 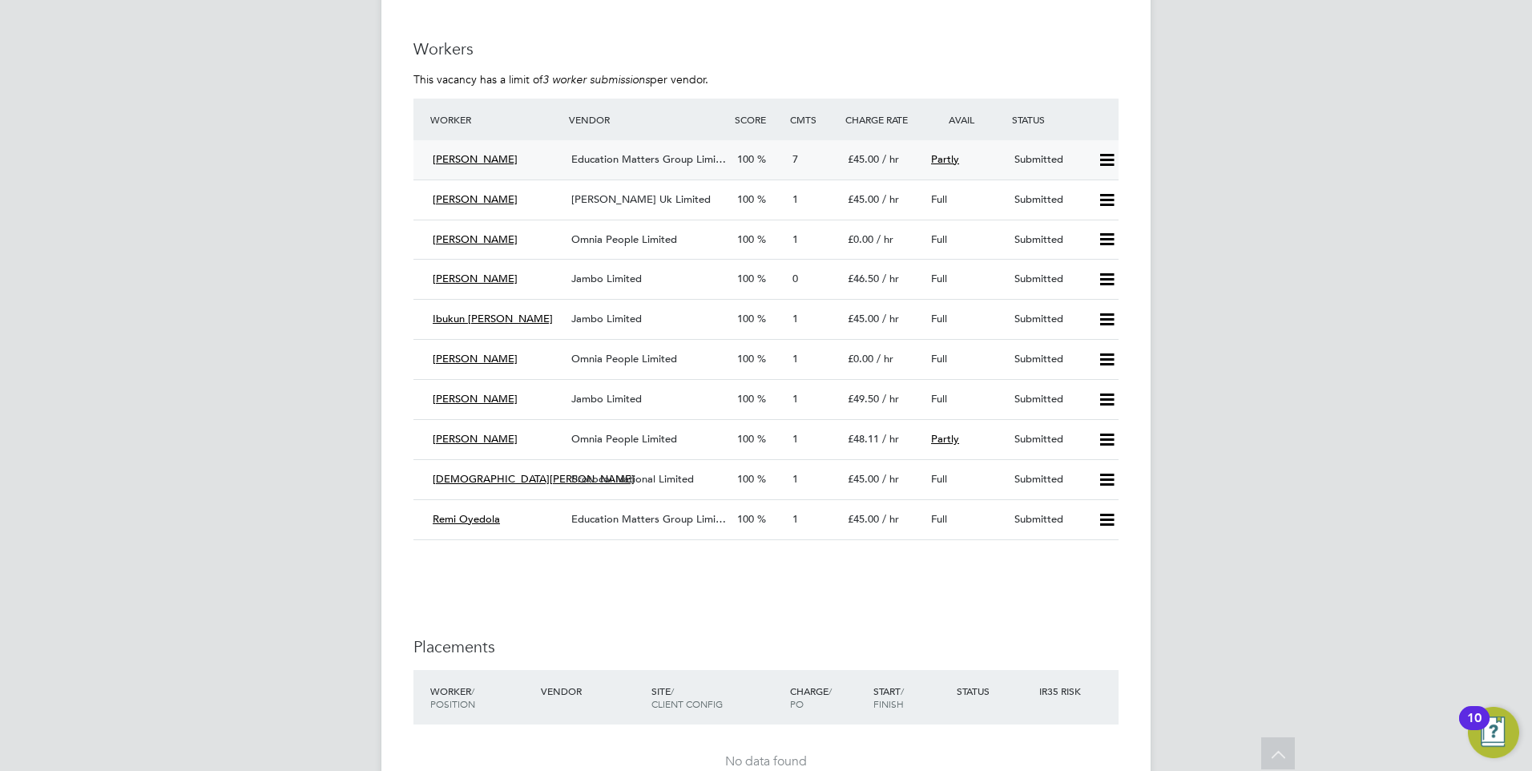 What do you see at coordinates (466, 518) in the screenshot?
I see `span: Remi Oyedola` at bounding box center [466, 518].